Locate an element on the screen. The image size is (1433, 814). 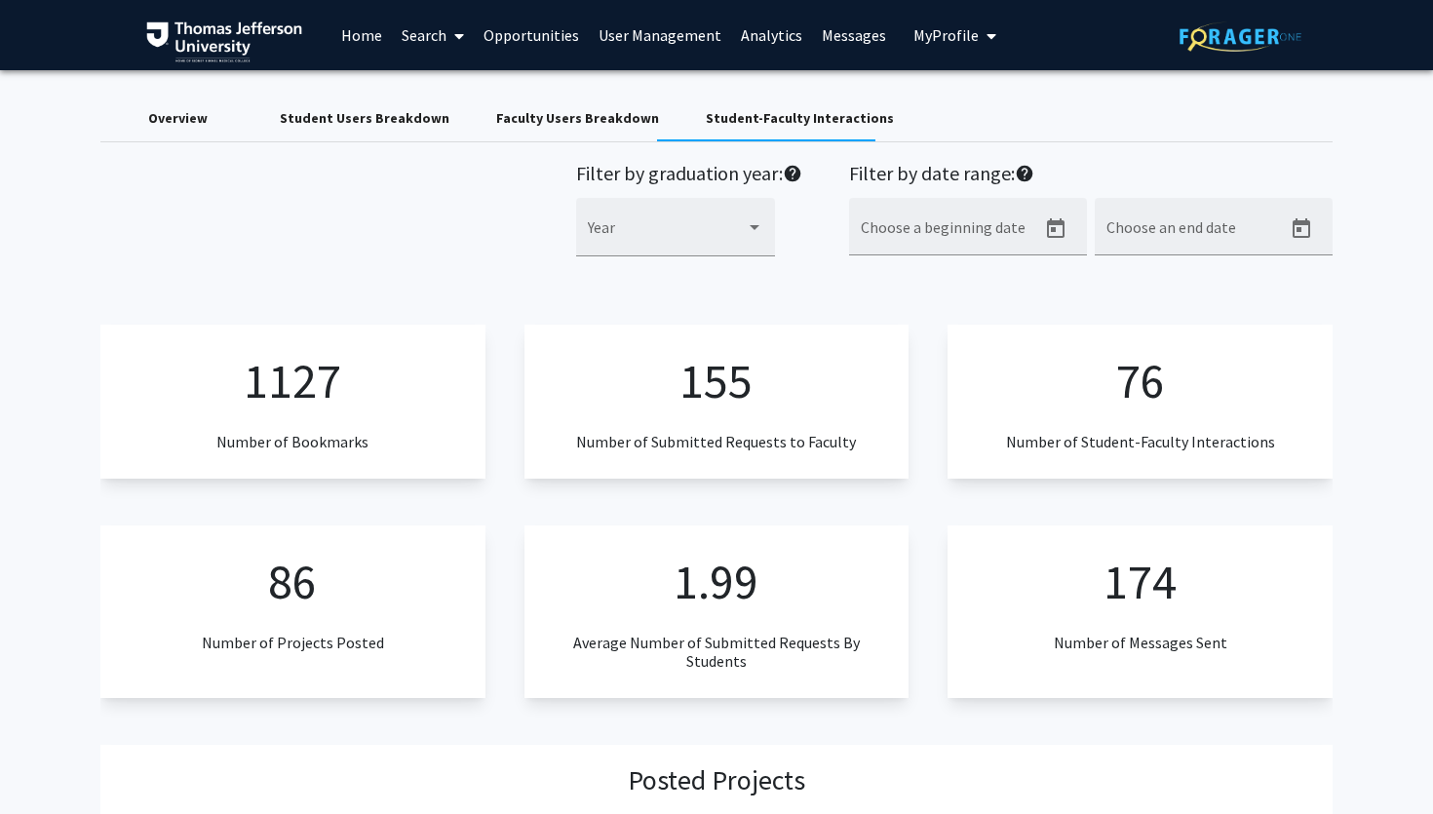
div: Student-Faculty Interactions is located at coordinates (799, 118).